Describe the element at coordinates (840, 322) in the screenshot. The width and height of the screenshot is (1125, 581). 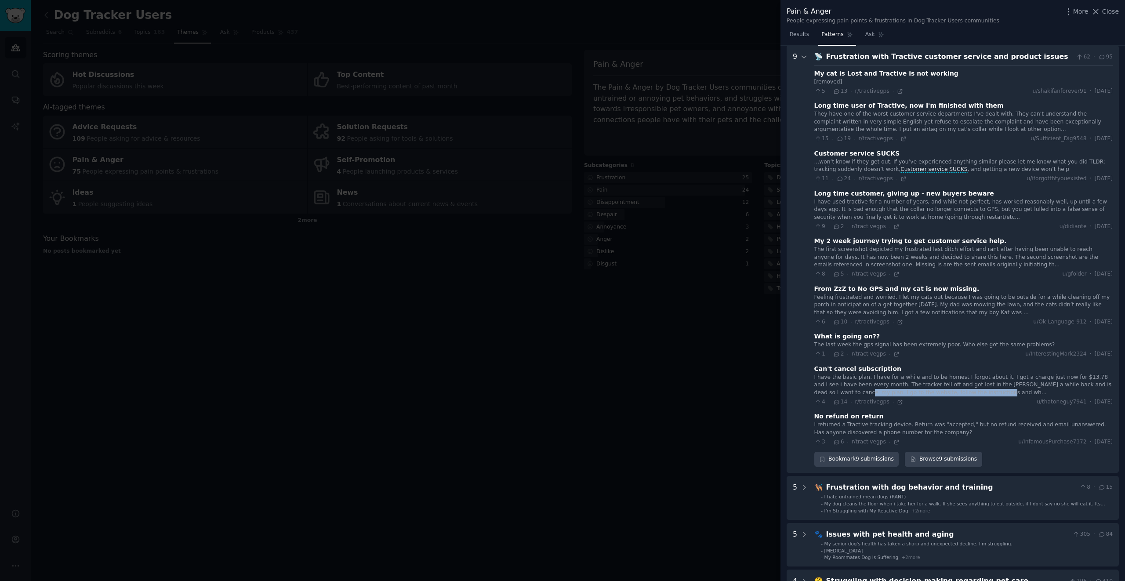
I see `span: 10` at that location.